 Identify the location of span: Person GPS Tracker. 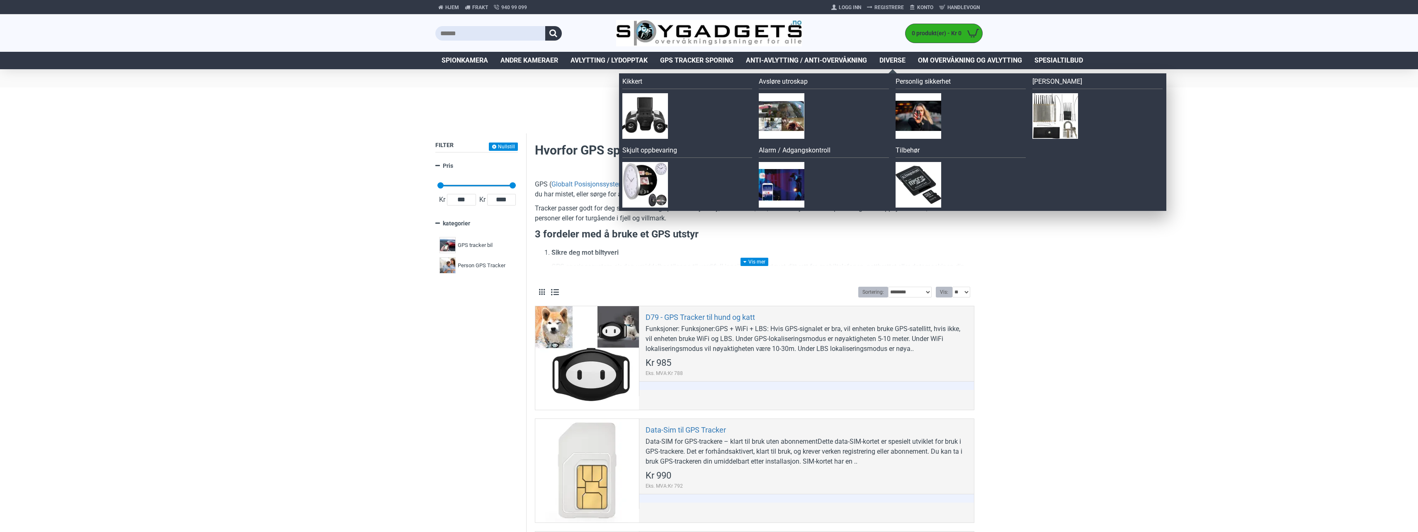
(481, 266).